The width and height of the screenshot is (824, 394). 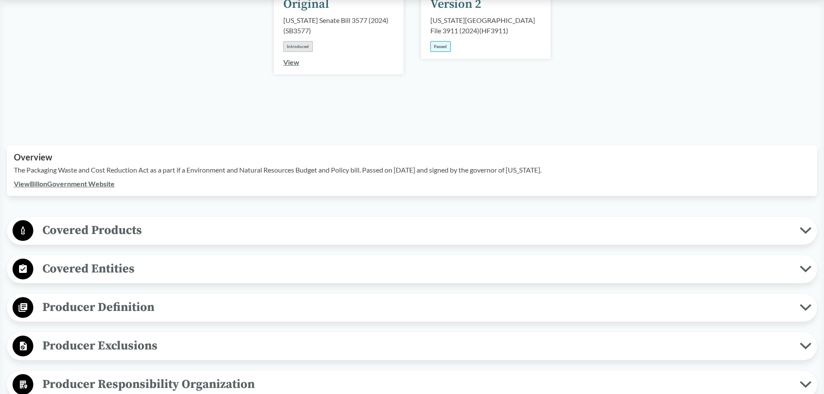 What do you see at coordinates (412, 231) in the screenshot?
I see `button: Covered Products` at bounding box center [412, 231].